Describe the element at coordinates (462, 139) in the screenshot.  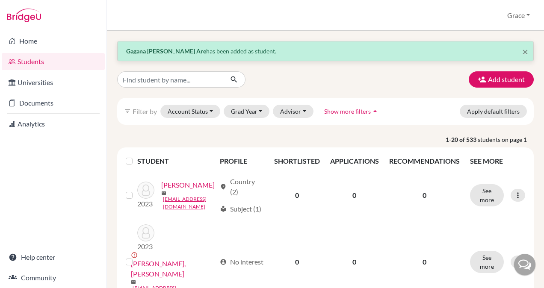
I see `strong: 1-20 of 533` at that location.